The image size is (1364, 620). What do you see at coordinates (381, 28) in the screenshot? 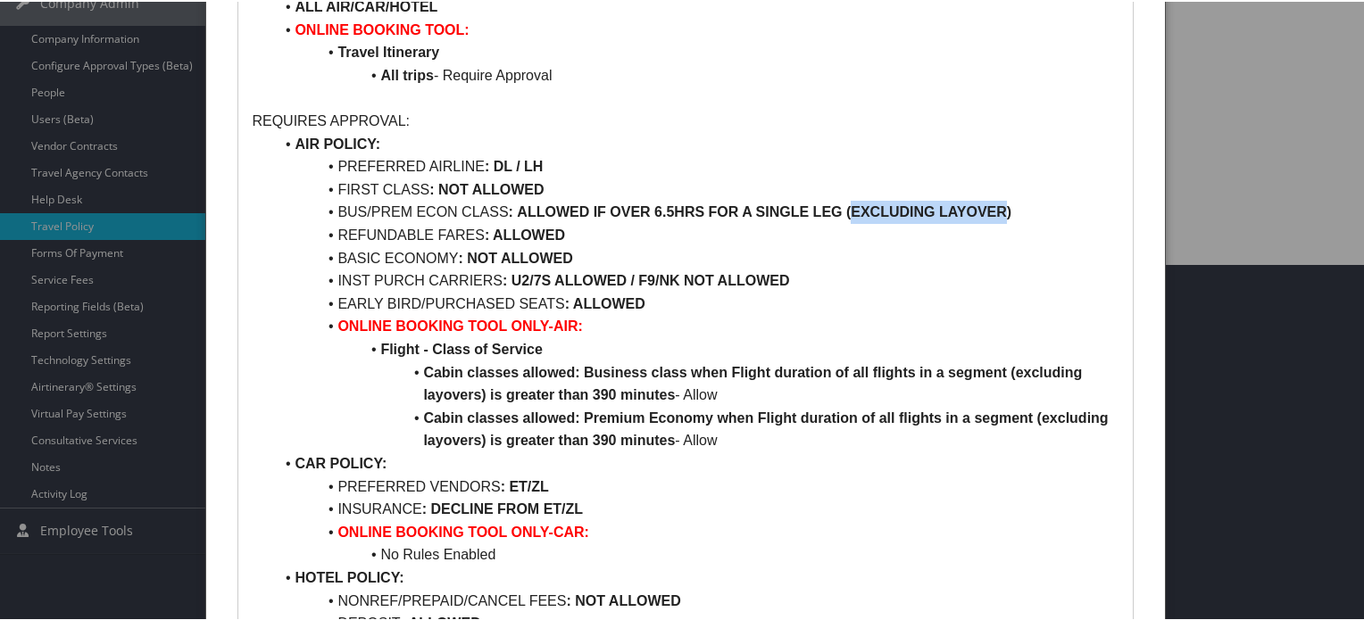
I see `strong: ONLINE BOOKING TOOL:` at bounding box center [381, 28].